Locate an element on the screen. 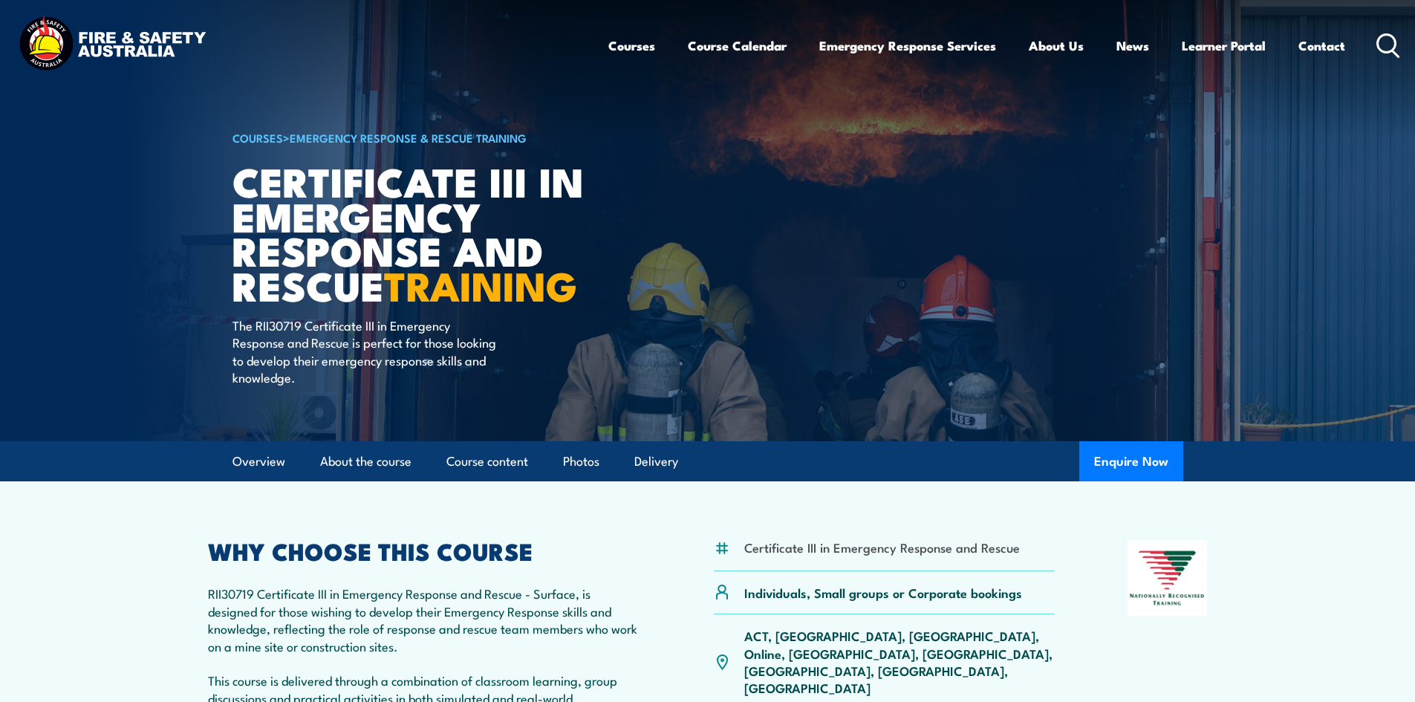 Image resolution: width=1415 pixels, height=702 pixels. h2: WHY CHOOSE THIS COURSE is located at coordinates (425, 550).